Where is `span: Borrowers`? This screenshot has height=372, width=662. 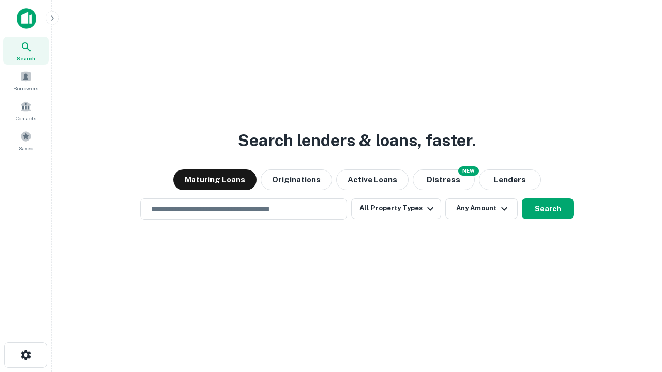
span: Borrowers is located at coordinates (26, 88).